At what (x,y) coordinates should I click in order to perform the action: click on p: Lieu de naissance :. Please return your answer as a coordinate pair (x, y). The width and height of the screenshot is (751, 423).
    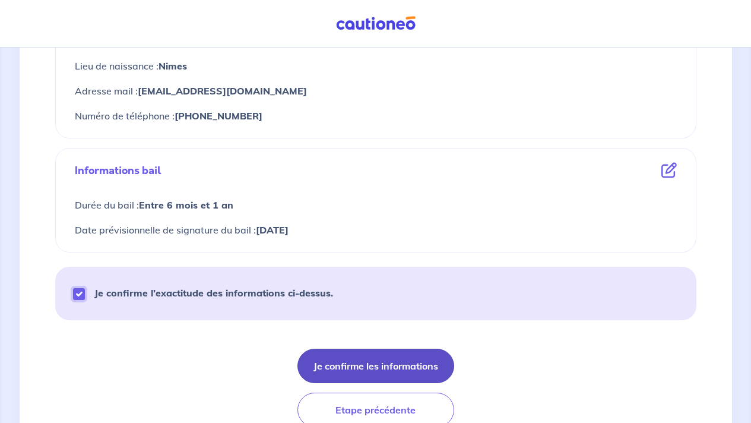
    Looking at the image, I should click on (376, 66).